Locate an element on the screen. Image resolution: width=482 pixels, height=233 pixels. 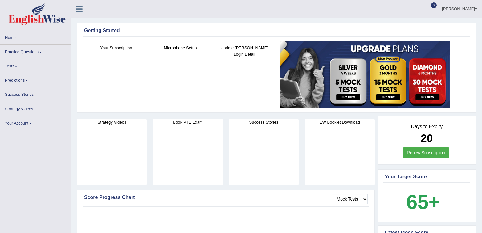
a: Renew Subscription is located at coordinates (426, 152).